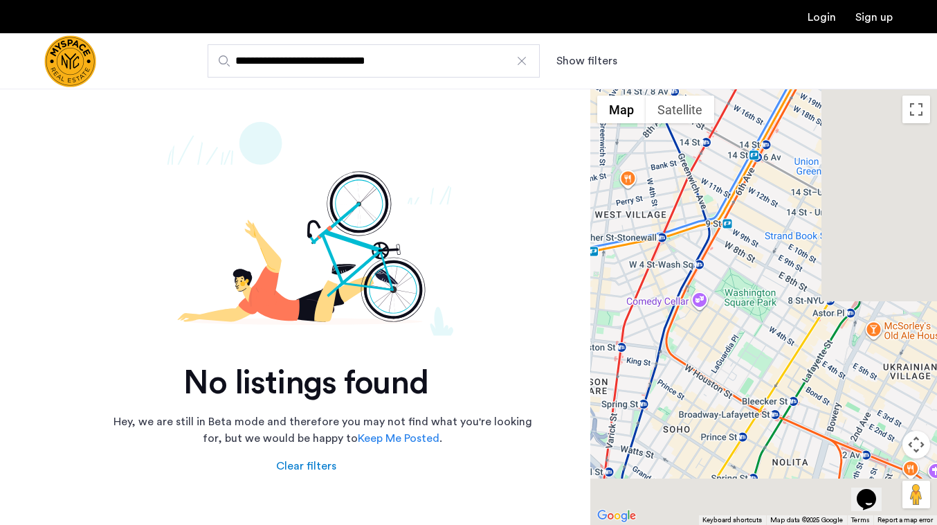 Image resolution: width=937 pixels, height=525 pixels. I want to click on button: Drag Pegman onto the map to open Street View, so click(917, 494).